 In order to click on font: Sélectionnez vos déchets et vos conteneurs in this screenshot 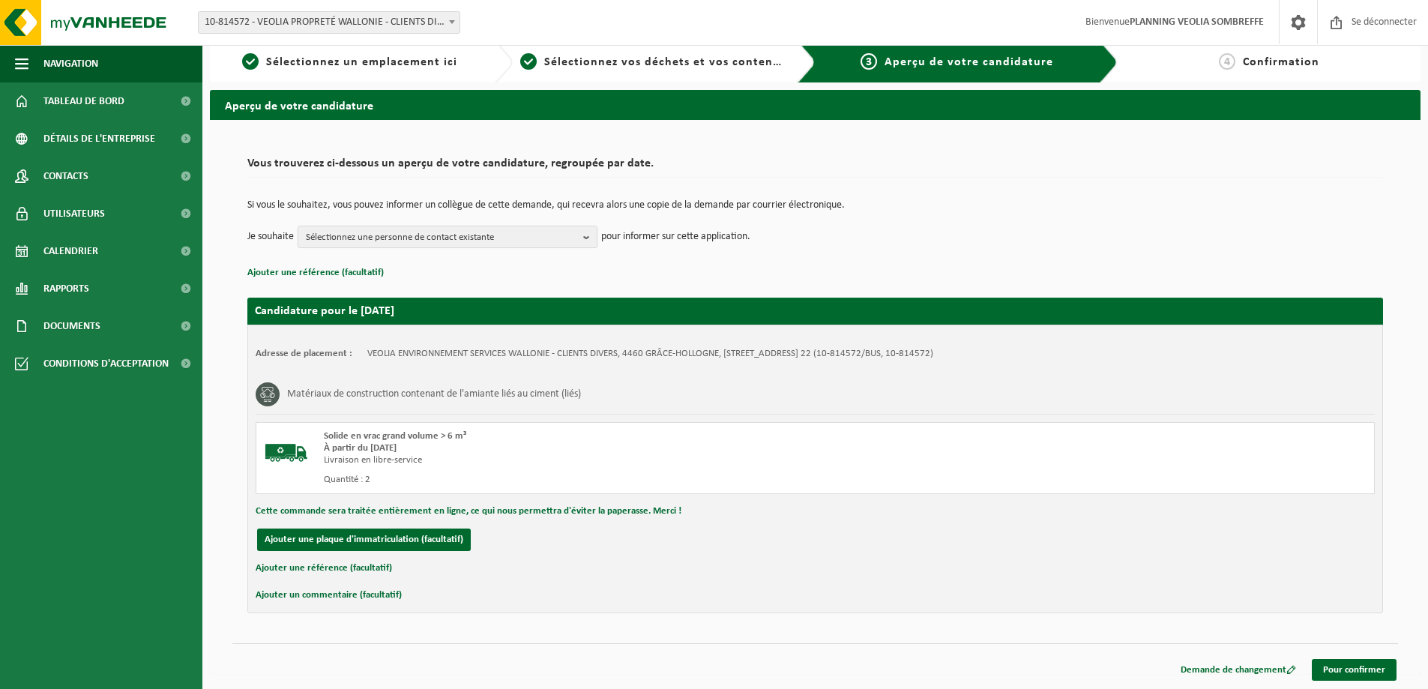, I will do `click(671, 62)`.